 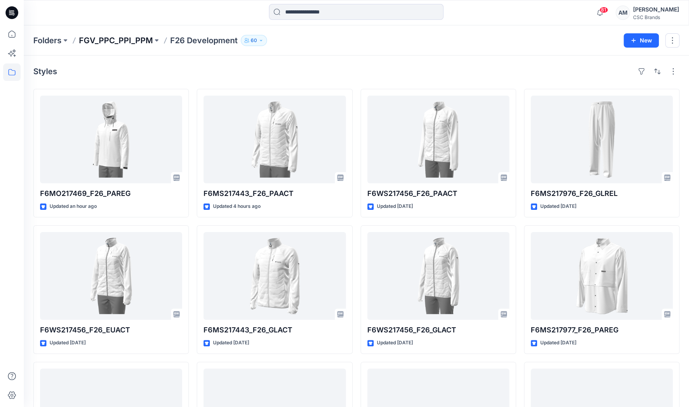 What do you see at coordinates (274, 276) in the screenshot?
I see `a: F6MS217443_F26_GLACT` at bounding box center [274, 276].